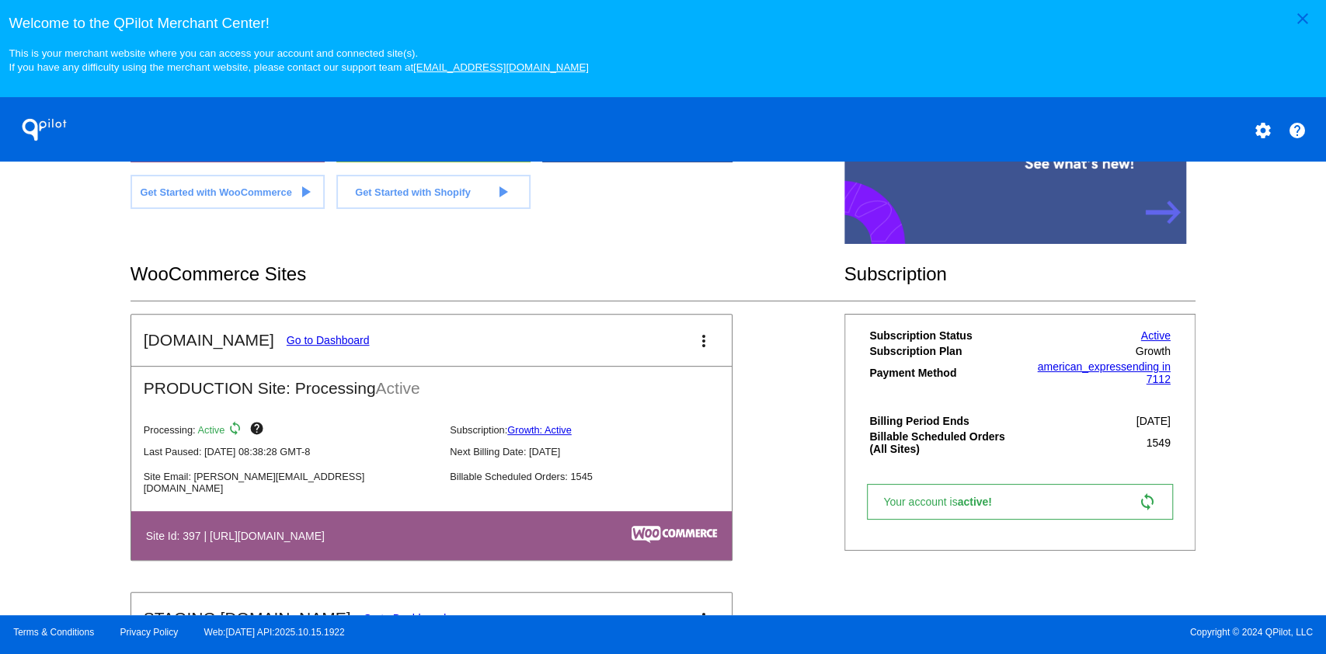 The image size is (1326, 654). I want to click on th: Payment Method, so click(944, 373).